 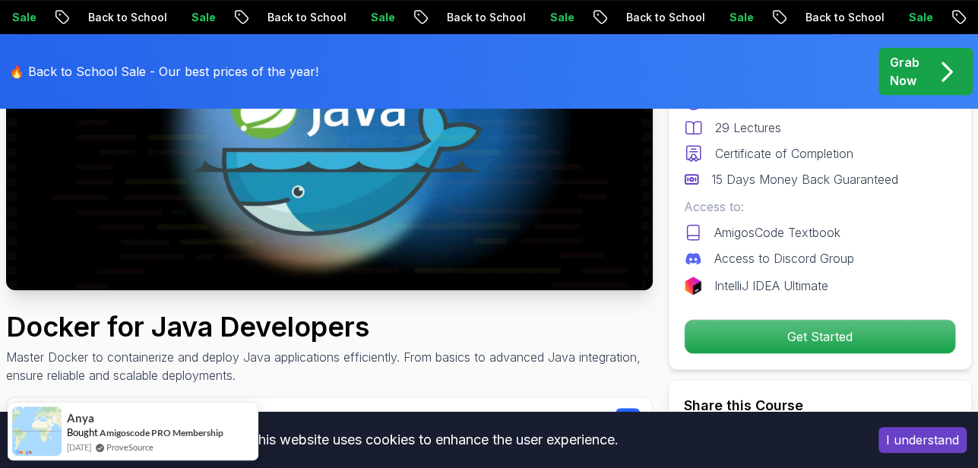 What do you see at coordinates (82, 432) in the screenshot?
I see `span: Bought` at bounding box center [82, 432].